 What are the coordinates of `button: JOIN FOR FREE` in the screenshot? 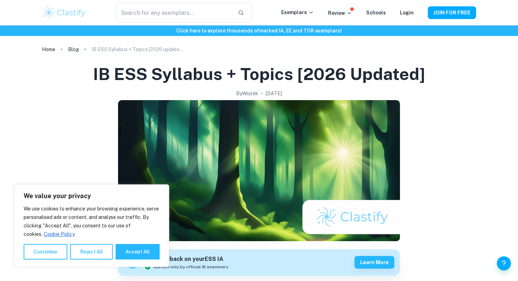 It's located at (452, 13).